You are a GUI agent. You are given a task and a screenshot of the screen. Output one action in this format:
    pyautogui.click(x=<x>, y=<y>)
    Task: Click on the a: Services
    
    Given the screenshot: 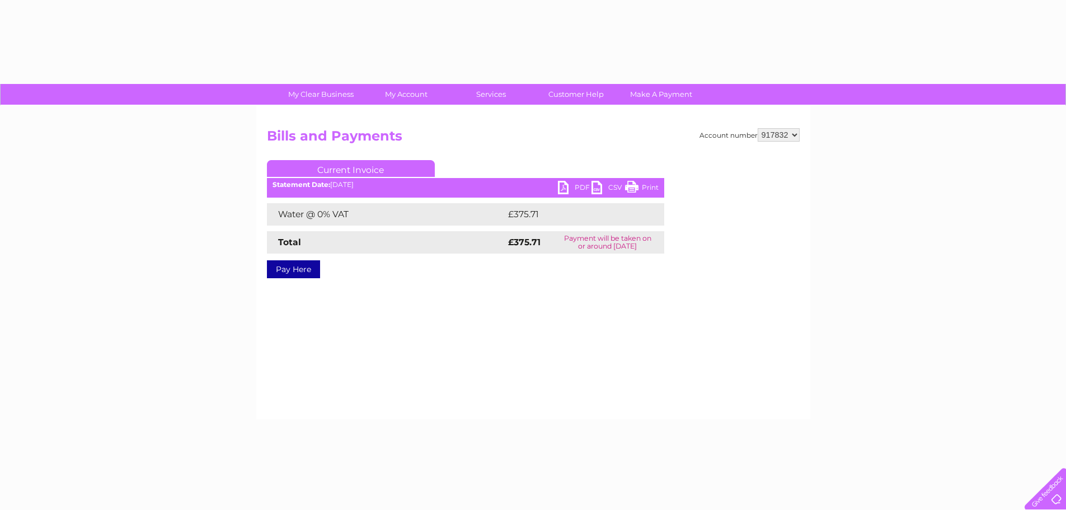 What is the action you would take?
    pyautogui.click(x=491, y=94)
    